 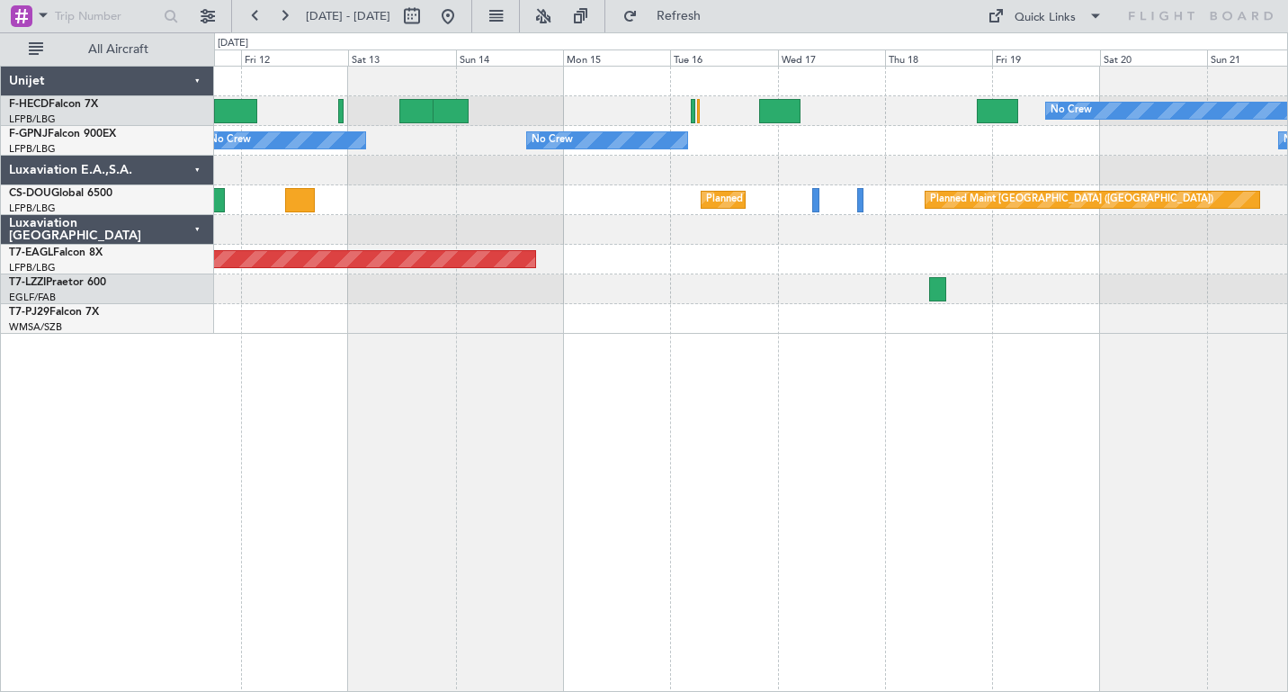 What do you see at coordinates (294, 58) in the screenshot?
I see `div: Fri 12` at bounding box center [294, 58].